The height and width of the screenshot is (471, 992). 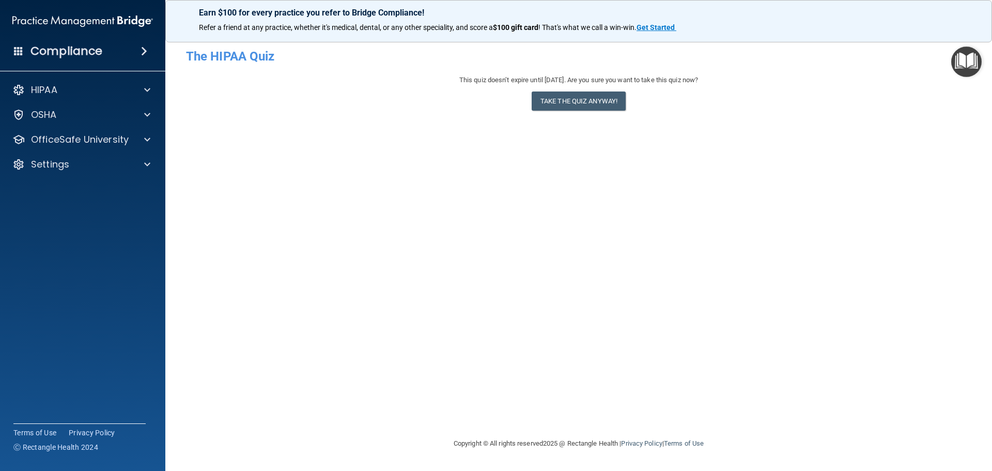 What do you see at coordinates (656, 27) in the screenshot?
I see `strong: Get Started` at bounding box center [656, 27].